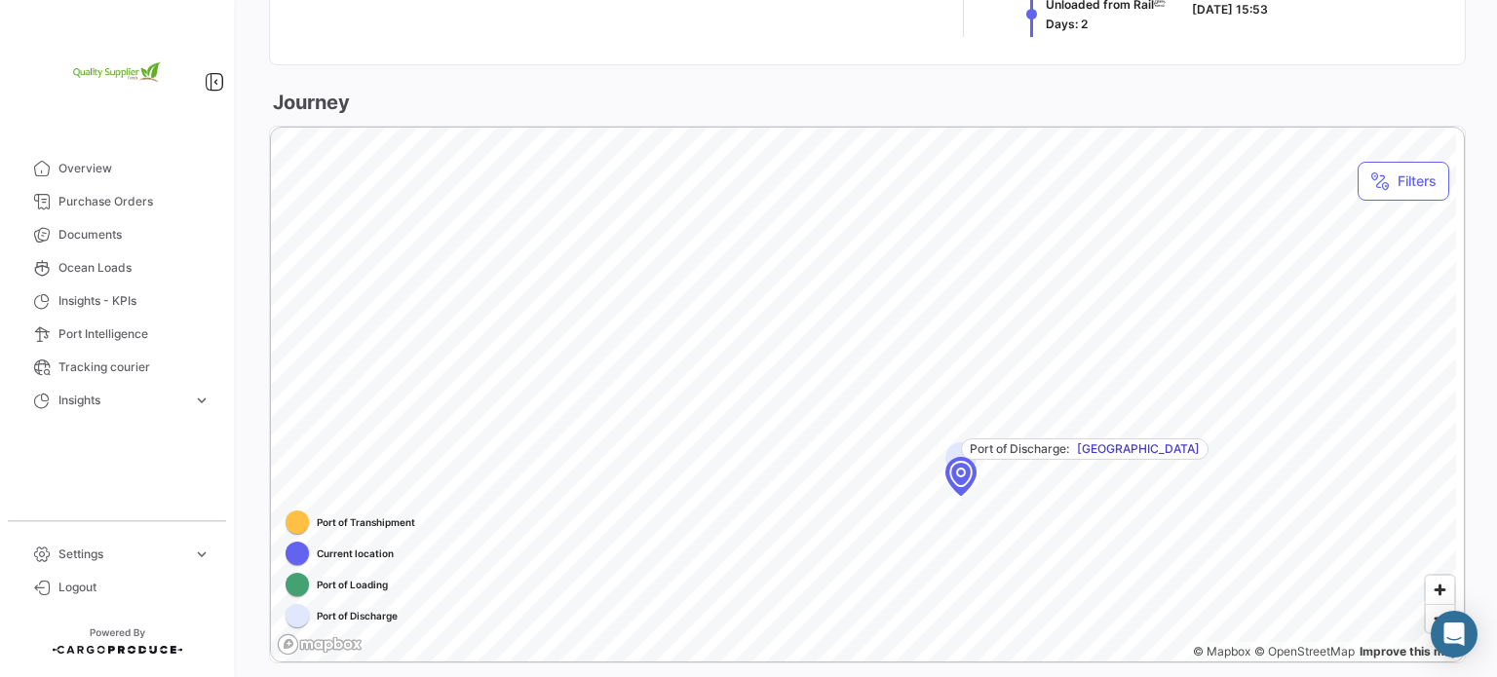 The width and height of the screenshot is (1497, 677). I want to click on span: Documents, so click(135, 235).